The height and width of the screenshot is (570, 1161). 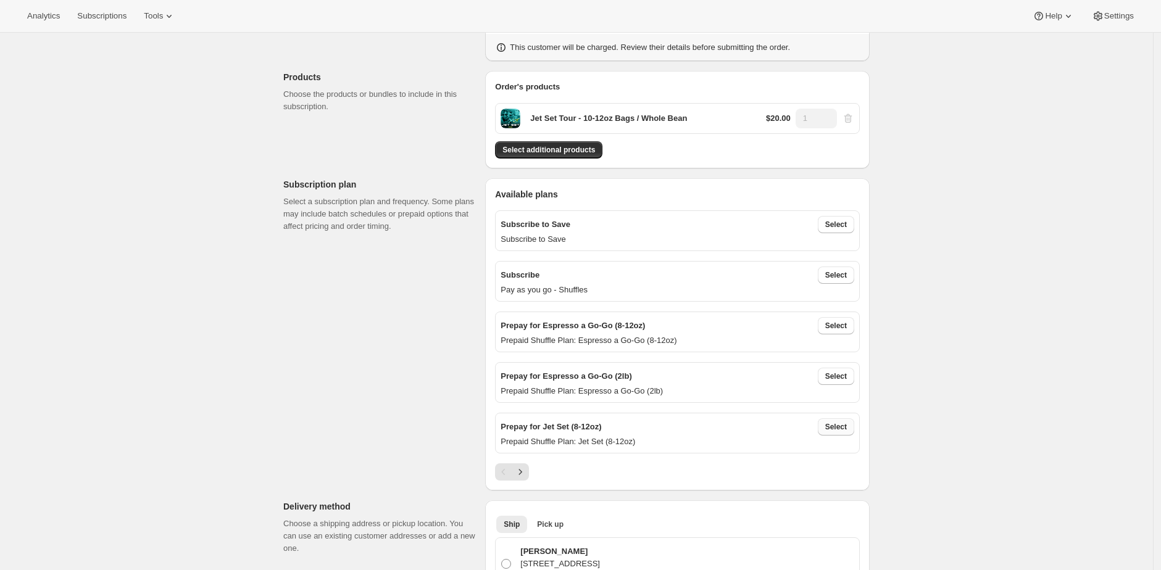 What do you see at coordinates (102, 16) in the screenshot?
I see `button: Subscriptions` at bounding box center [102, 16].